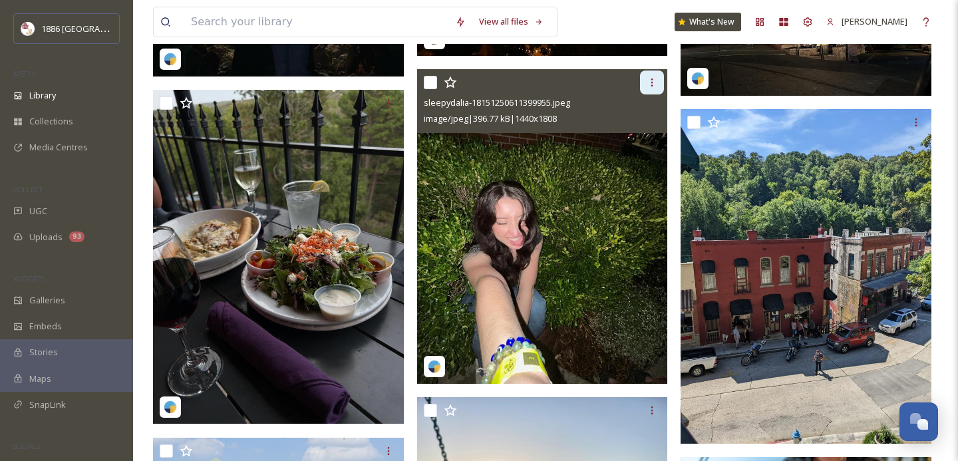 Image resolution: width=958 pixels, height=461 pixels. I want to click on span: UGC, so click(38, 211).